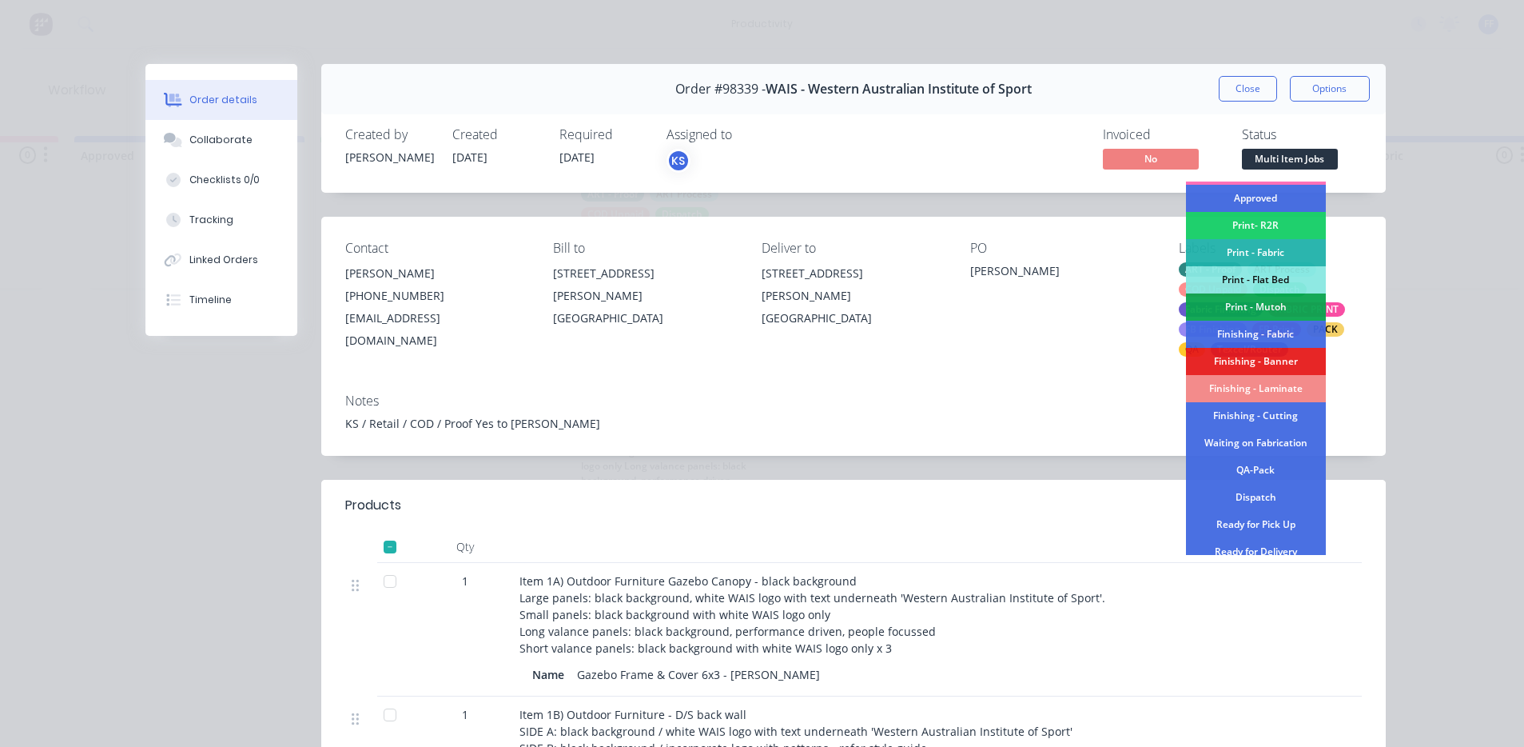  Describe the element at coordinates (1192, 349) in the screenshot. I see `div: QA` at that location.